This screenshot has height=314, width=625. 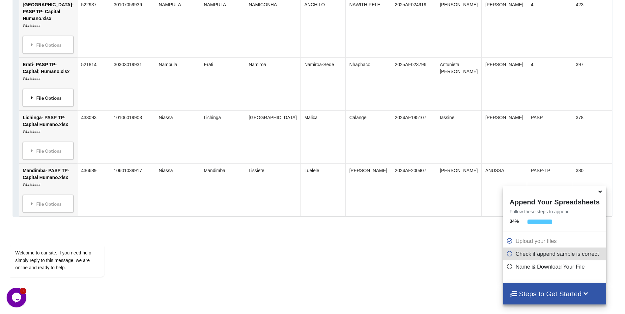 What do you see at coordinates (549, 84) in the screenshot?
I see `td: 4` at bounding box center [549, 84].